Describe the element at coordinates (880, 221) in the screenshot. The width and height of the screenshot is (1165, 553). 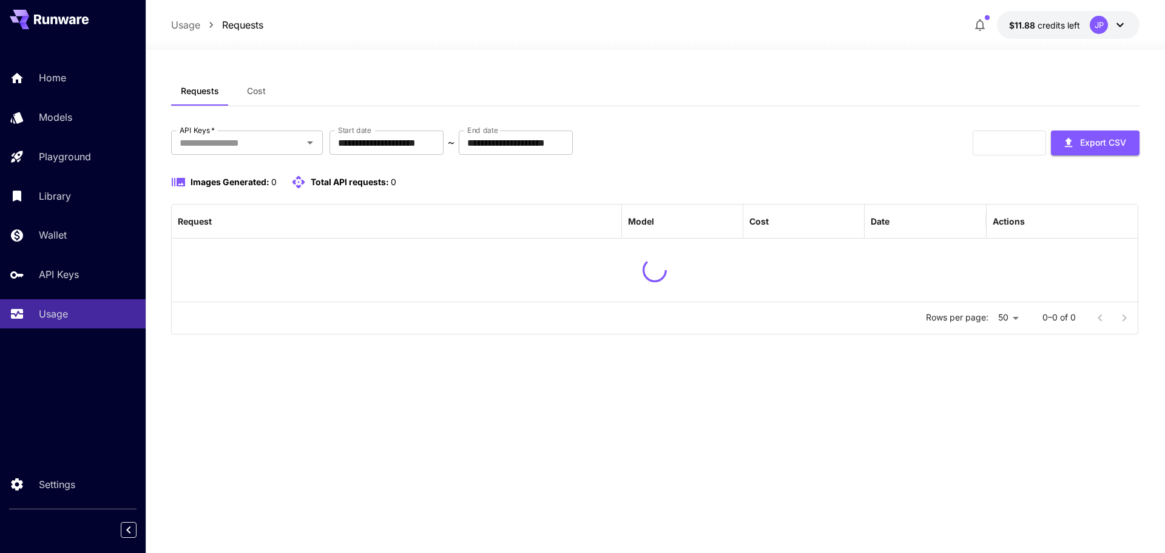
I see `div: Date` at that location.